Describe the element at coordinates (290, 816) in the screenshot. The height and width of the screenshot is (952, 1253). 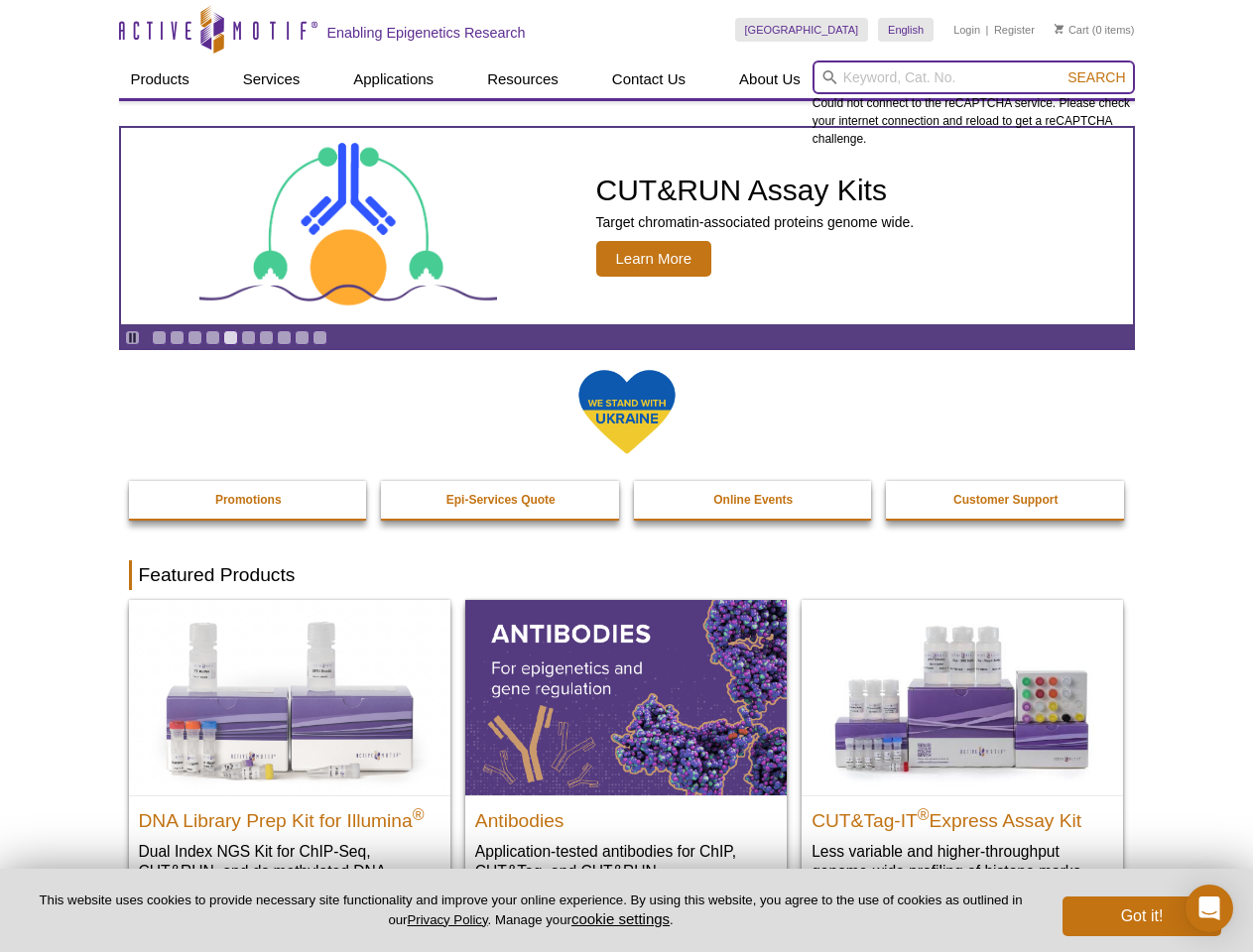
I see `h2: DNA Library Prep Kit for Illumina` at that location.